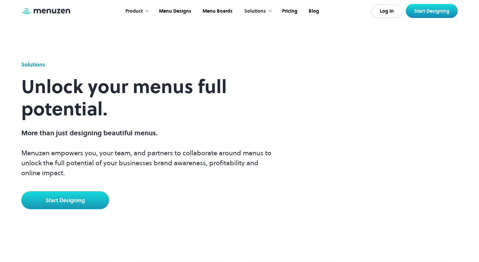 This screenshot has width=479, height=262. What do you see at coordinates (149, 98) in the screenshot?
I see `h1: Unlock your menus full potential.` at bounding box center [149, 98].